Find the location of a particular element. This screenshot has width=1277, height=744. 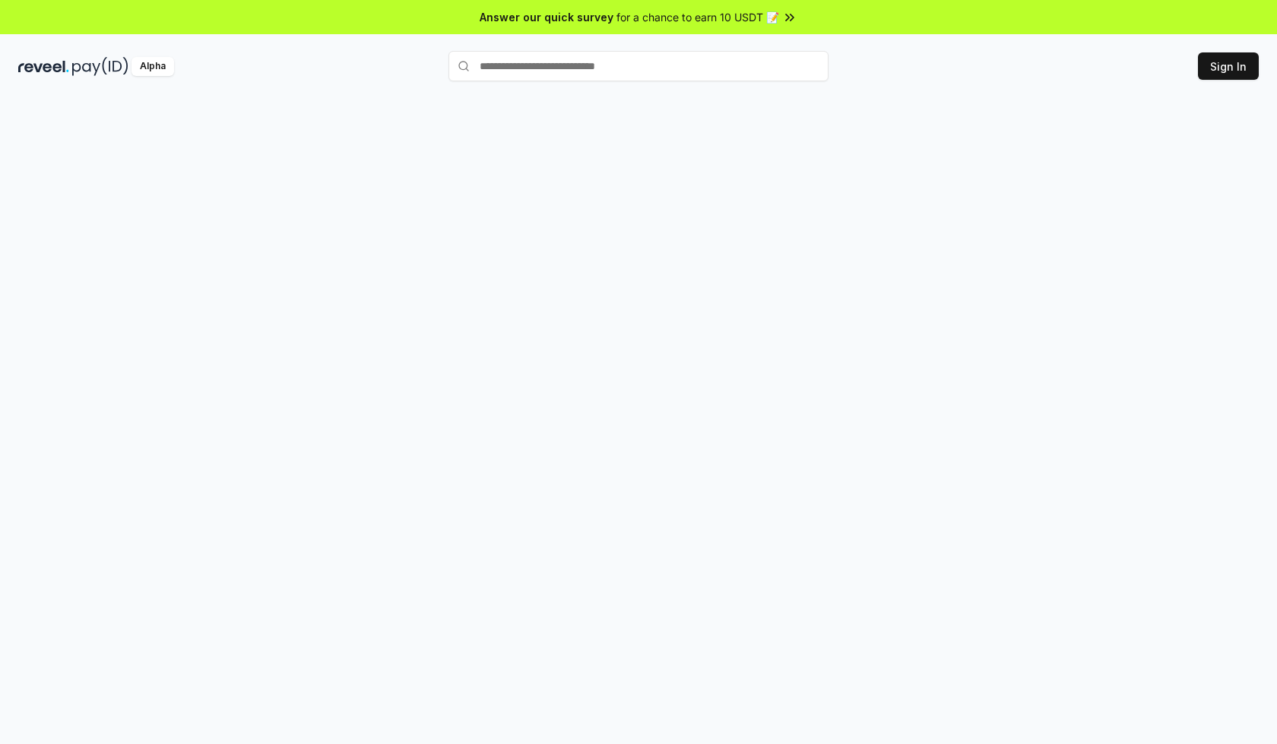

div: Alpha is located at coordinates (153, 66).